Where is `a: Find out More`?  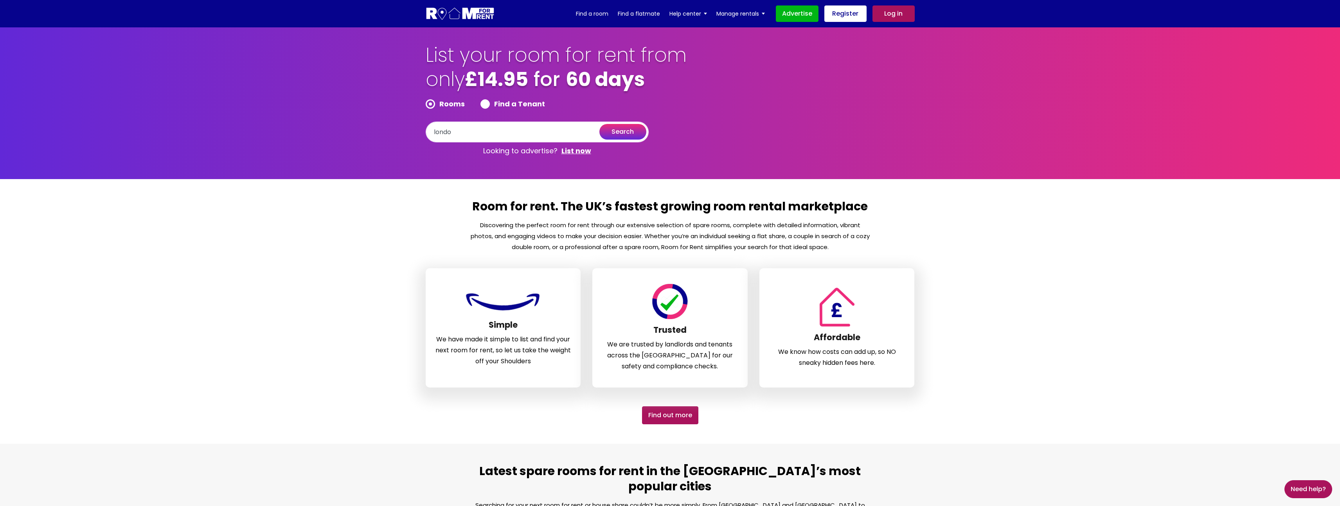 a: Find out More is located at coordinates (670, 415).